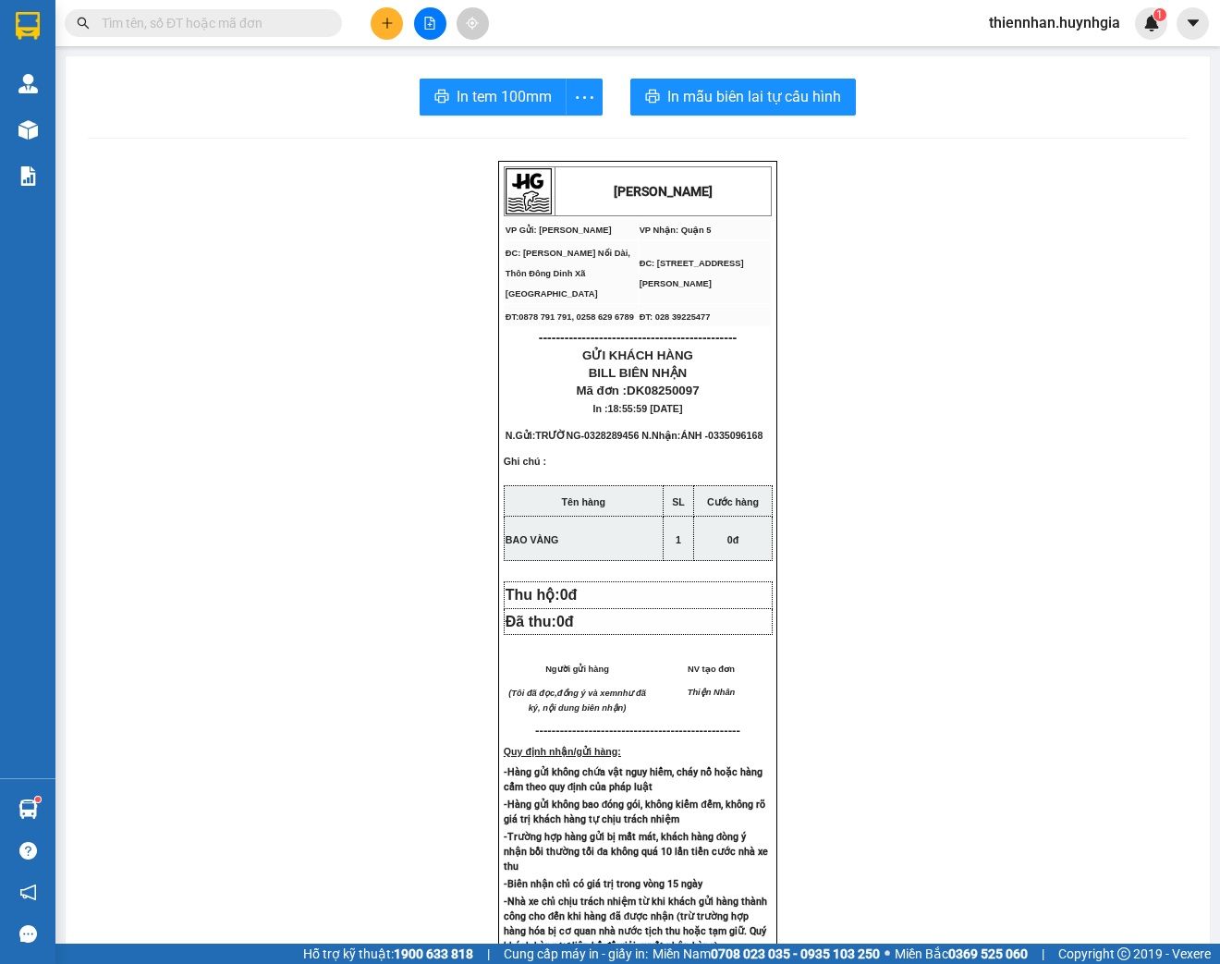 This screenshot has height=964, width=1220. Describe the element at coordinates (472, 23) in the screenshot. I see `span: aim` at that location.